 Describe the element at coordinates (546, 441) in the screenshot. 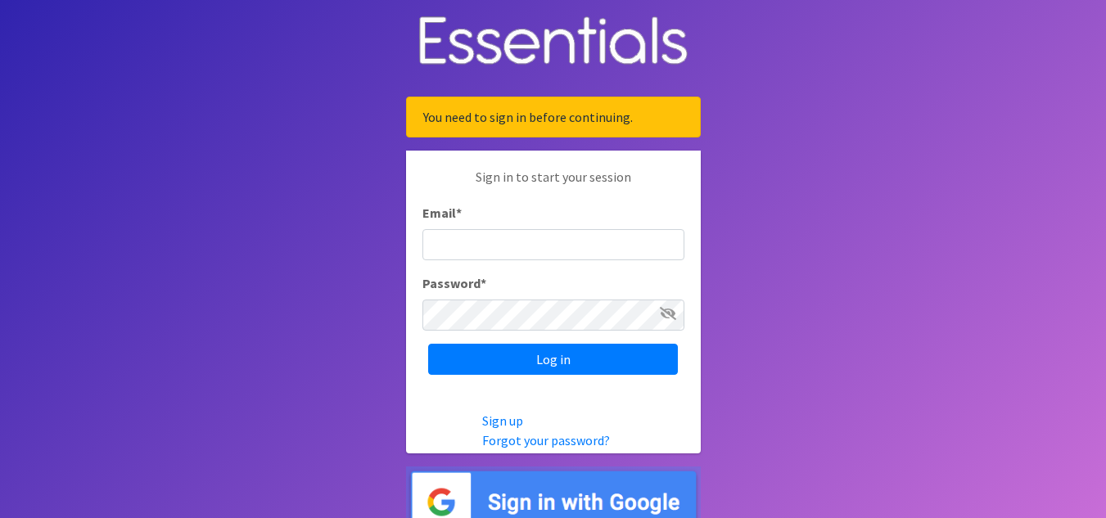

I see `a: Forgot your password?` at that location.